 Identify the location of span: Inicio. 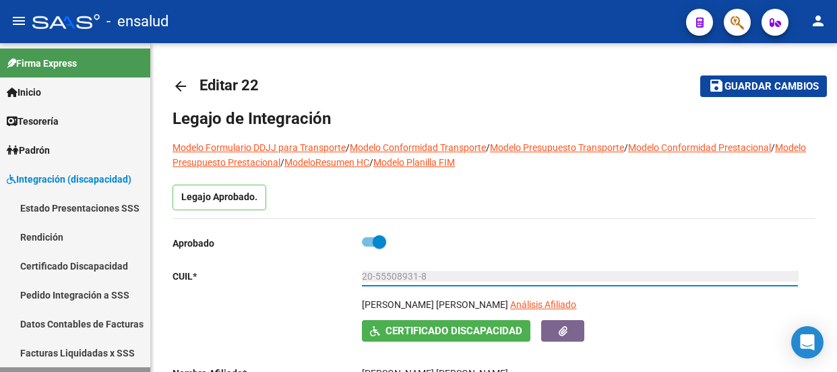
(24, 92).